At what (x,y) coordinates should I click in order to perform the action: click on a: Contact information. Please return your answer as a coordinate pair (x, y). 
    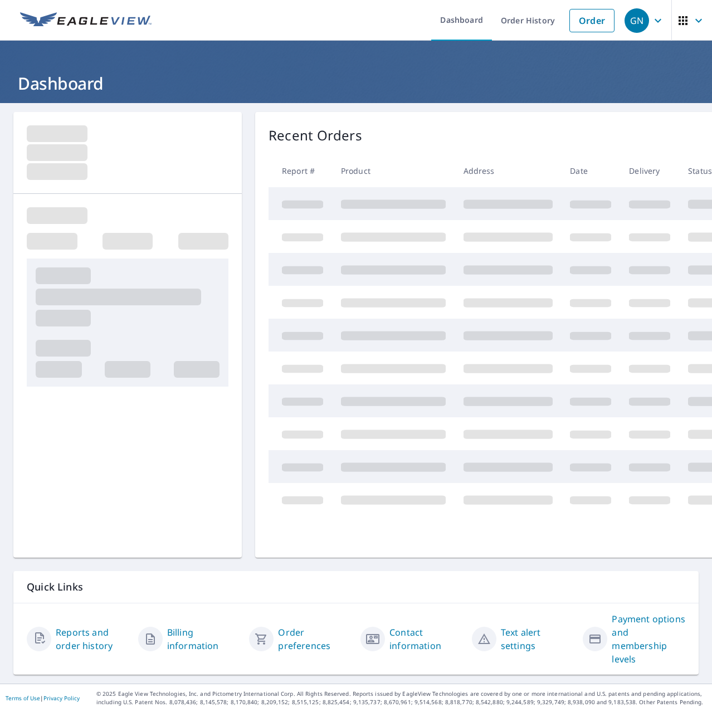
    Looking at the image, I should click on (426, 639).